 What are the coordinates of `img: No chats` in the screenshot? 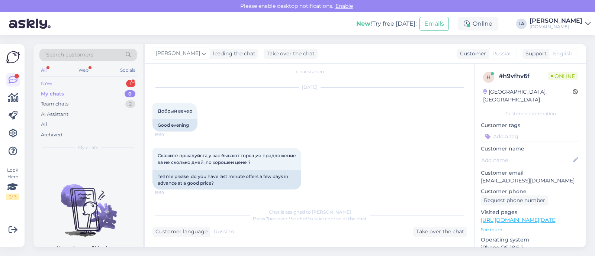 It's located at (88, 205).